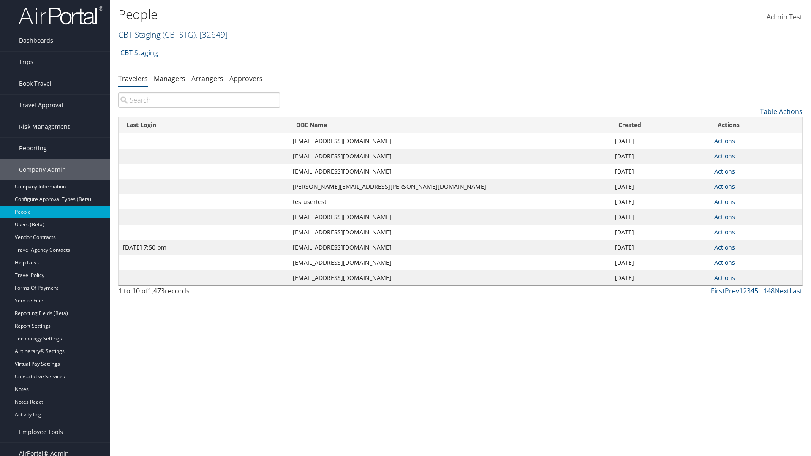  What do you see at coordinates (745, 291) in the screenshot?
I see `a: 2` at bounding box center [745, 291].